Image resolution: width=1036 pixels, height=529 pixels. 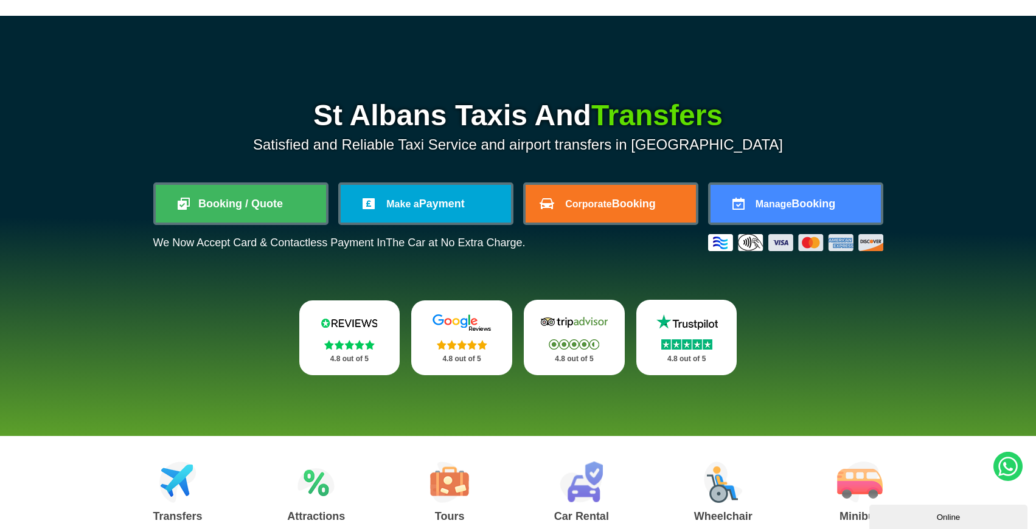 I want to click on h3: Minibus, so click(x=860, y=517).